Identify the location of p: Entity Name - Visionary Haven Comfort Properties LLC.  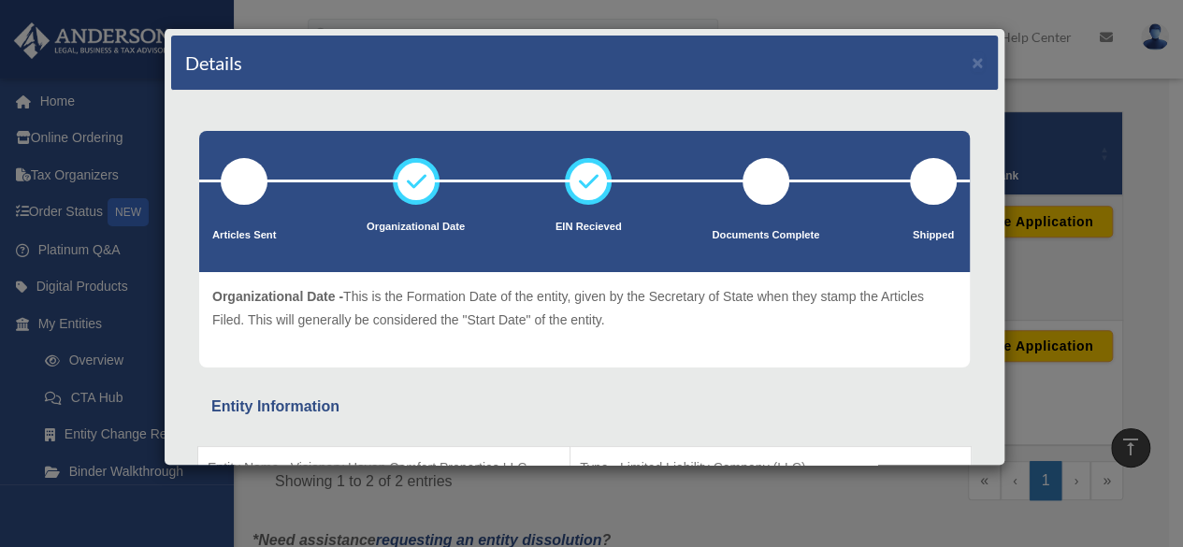
(383, 467).